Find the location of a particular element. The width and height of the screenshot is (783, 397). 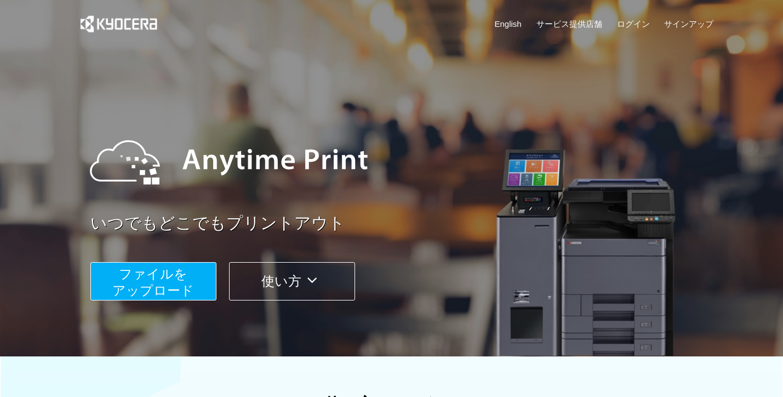

a: English is located at coordinates (508, 24).